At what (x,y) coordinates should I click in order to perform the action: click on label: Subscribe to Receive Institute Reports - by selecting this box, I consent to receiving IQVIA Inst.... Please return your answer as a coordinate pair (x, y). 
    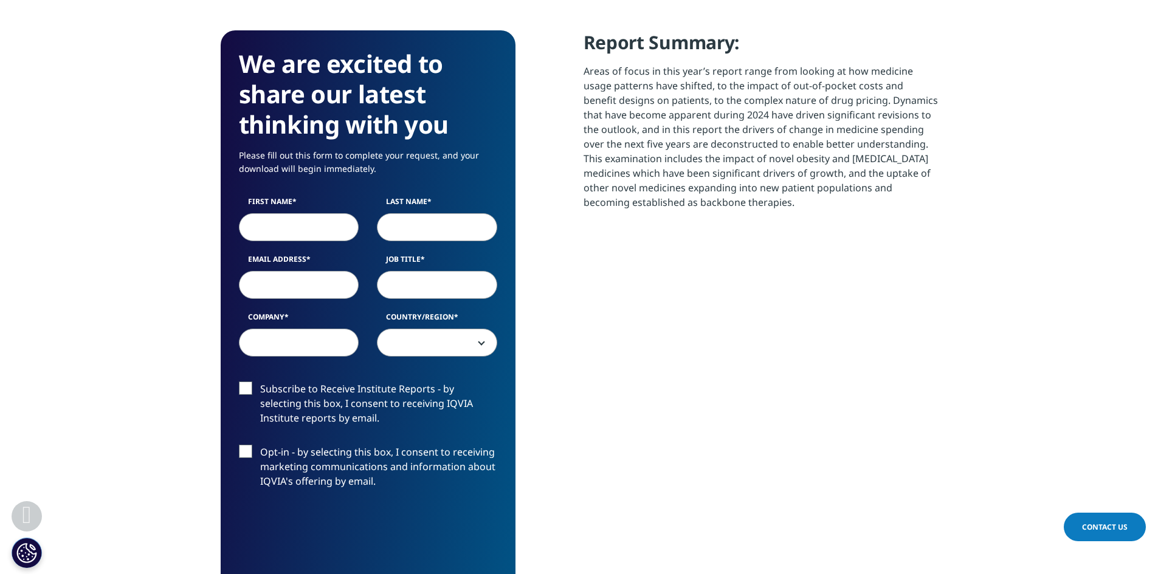
    Looking at the image, I should click on (368, 407).